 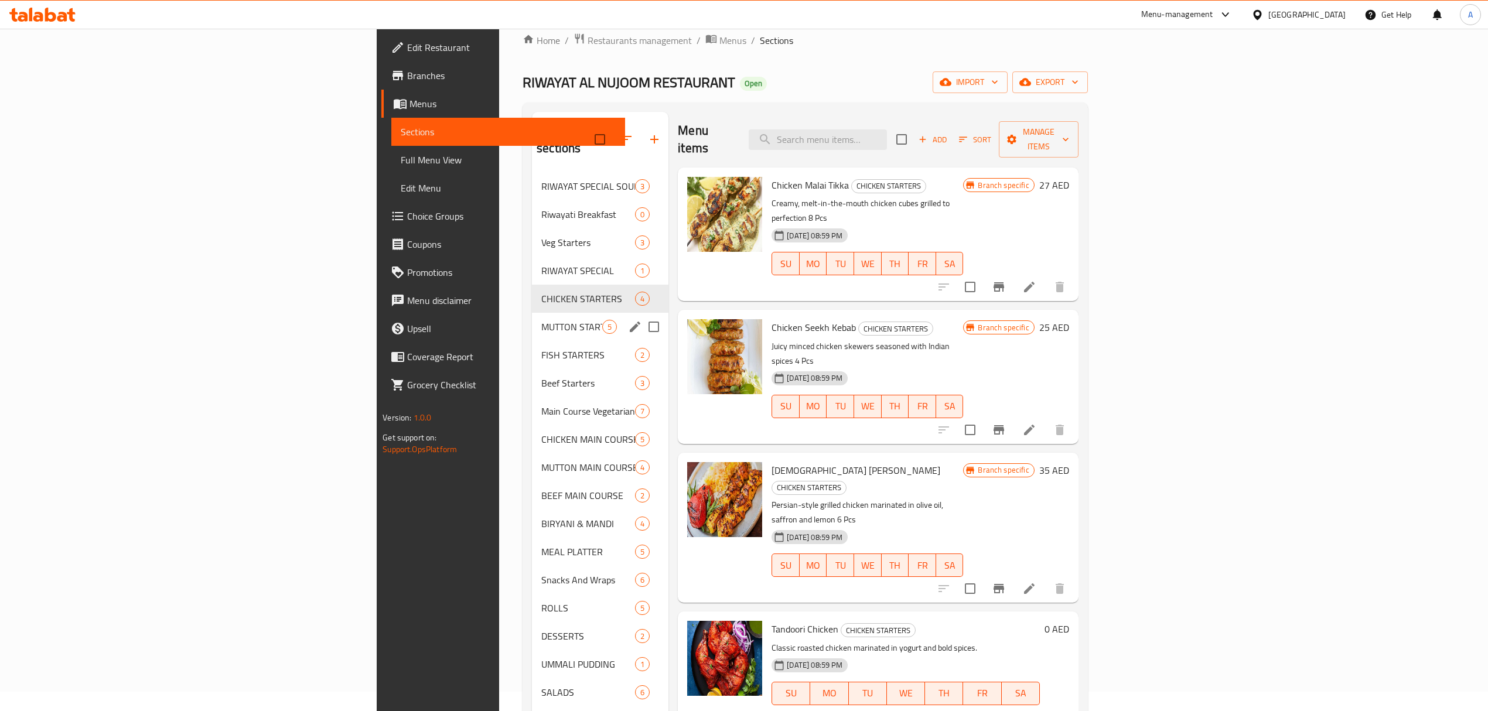 What do you see at coordinates (840, 565) in the screenshot?
I see `button: TU` at bounding box center [840, 565].